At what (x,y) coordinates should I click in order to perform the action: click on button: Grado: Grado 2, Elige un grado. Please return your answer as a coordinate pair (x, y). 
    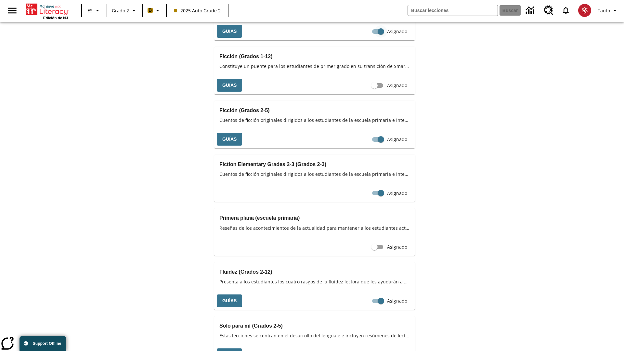
    Looking at the image, I should click on (125, 10).